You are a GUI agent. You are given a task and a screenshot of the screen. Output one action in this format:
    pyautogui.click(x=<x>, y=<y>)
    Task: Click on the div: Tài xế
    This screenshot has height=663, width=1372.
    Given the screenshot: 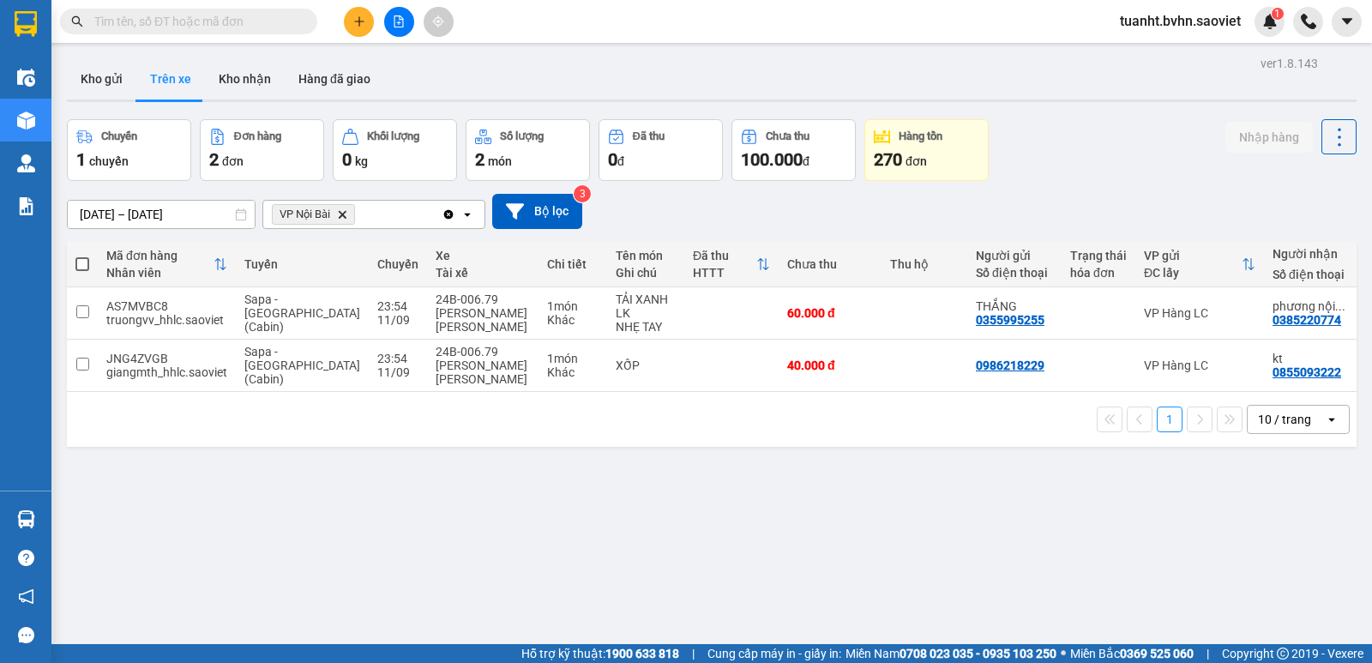 What is the action you would take?
    pyautogui.click(x=483, y=273)
    